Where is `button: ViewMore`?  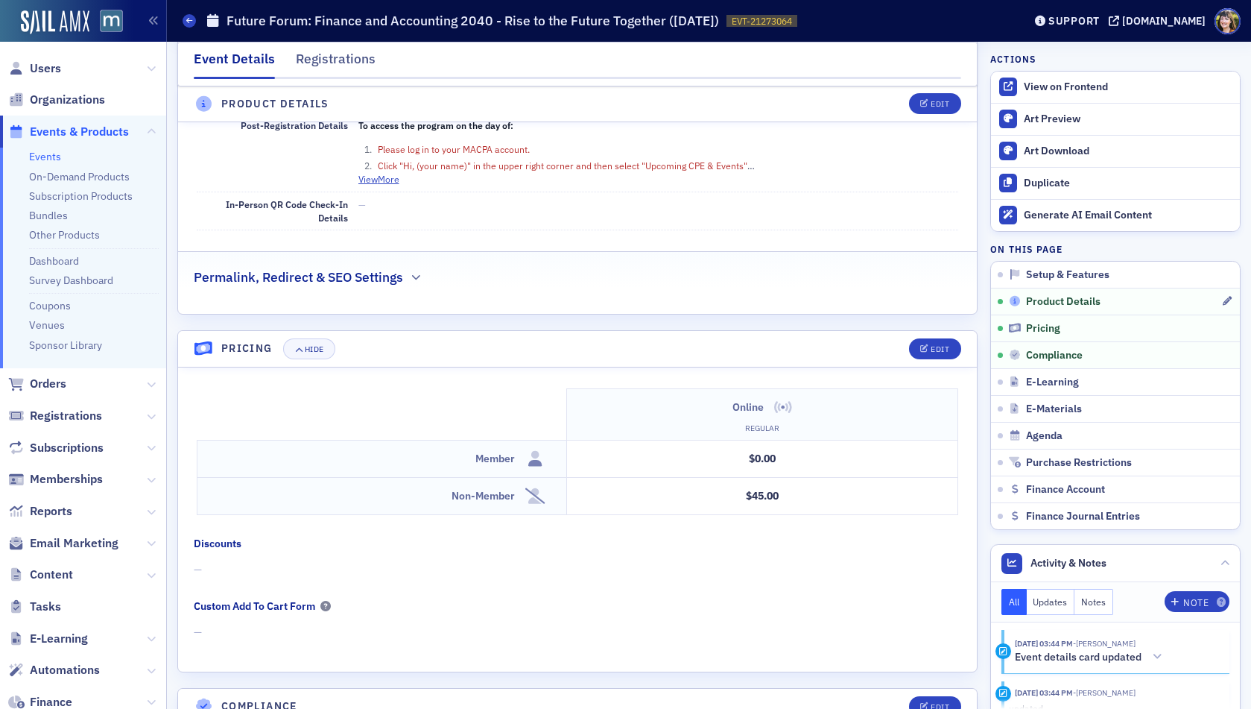 button: ViewMore is located at coordinates (379, 179).